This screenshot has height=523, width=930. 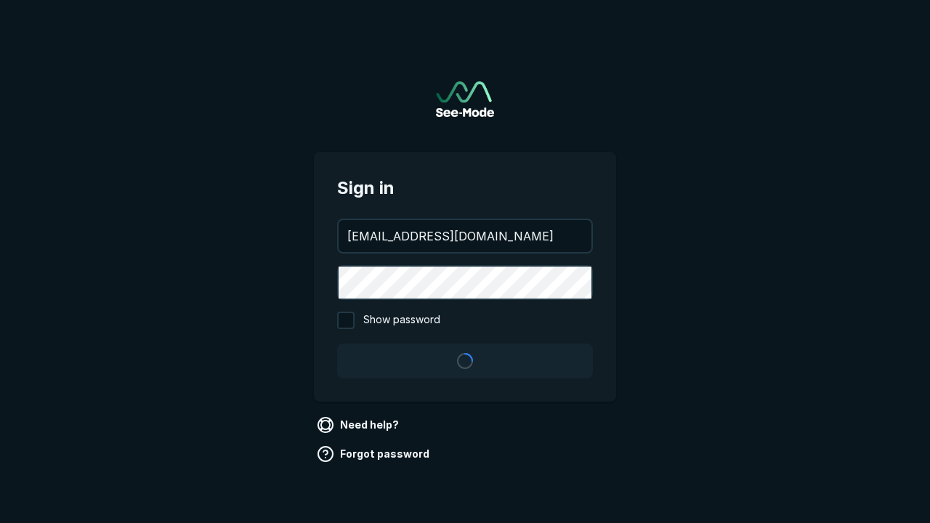 I want to click on span: Show password, so click(x=402, y=320).